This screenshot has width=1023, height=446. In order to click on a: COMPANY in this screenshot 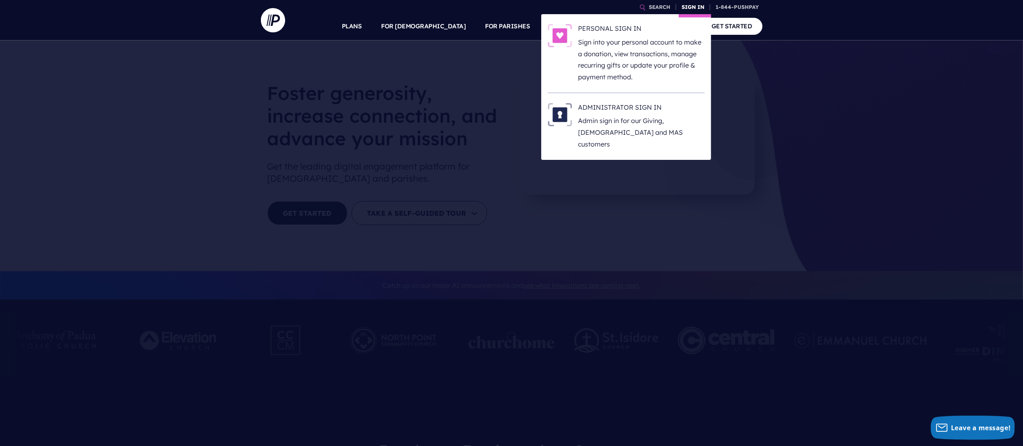, I will do `click(667, 26)`.